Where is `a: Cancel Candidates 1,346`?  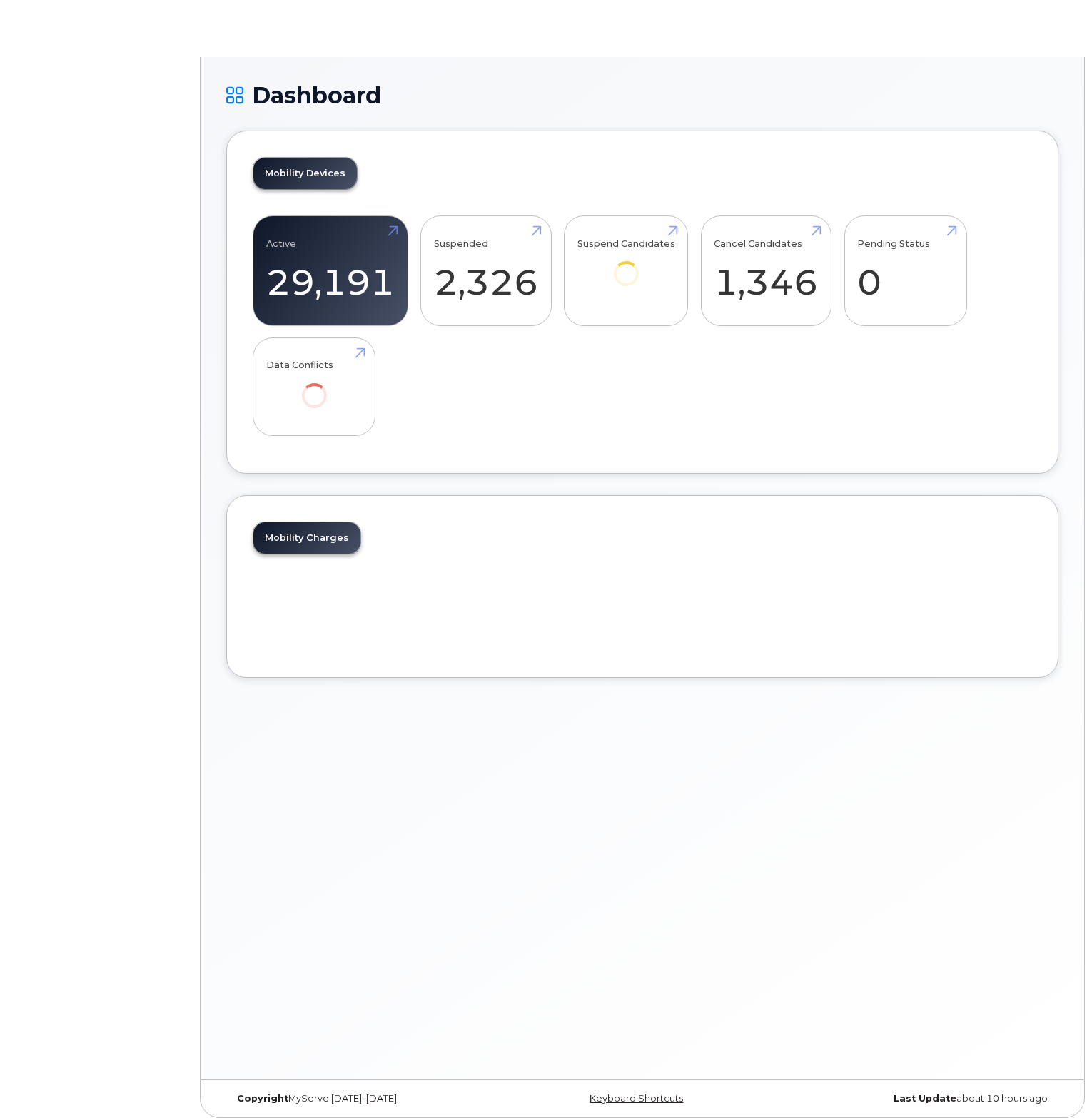
a: Cancel Candidates 1,346 is located at coordinates (766, 271).